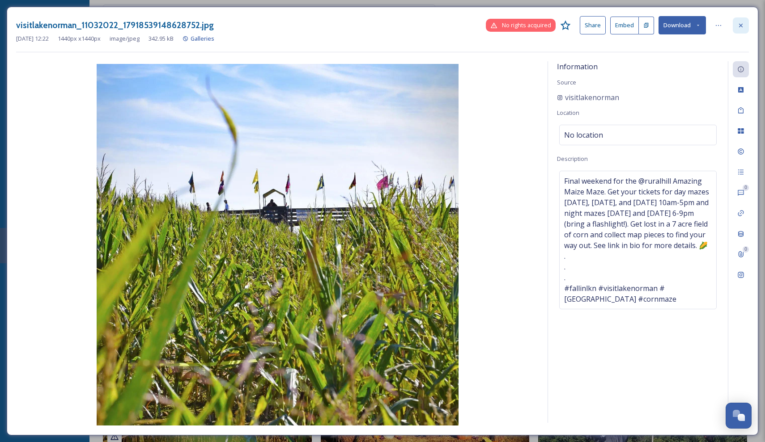 This screenshot has height=442, width=765. I want to click on span: 1440 px x 1440 px, so click(79, 38).